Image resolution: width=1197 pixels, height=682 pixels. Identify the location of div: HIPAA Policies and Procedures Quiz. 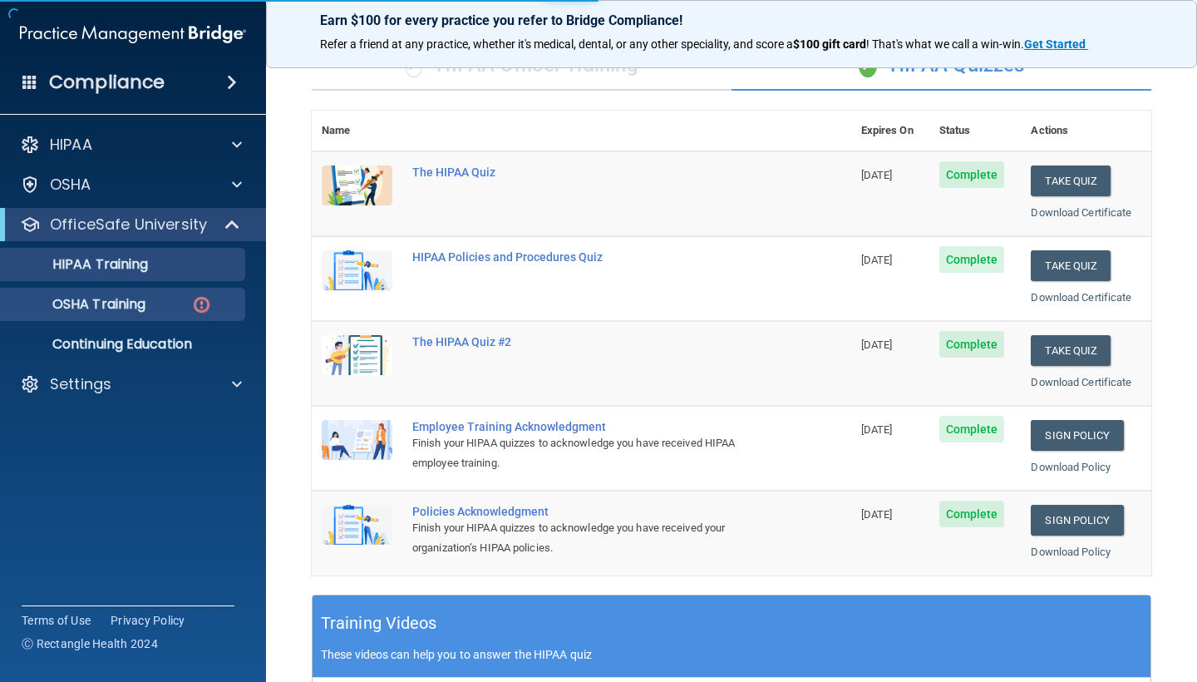
(590, 257).